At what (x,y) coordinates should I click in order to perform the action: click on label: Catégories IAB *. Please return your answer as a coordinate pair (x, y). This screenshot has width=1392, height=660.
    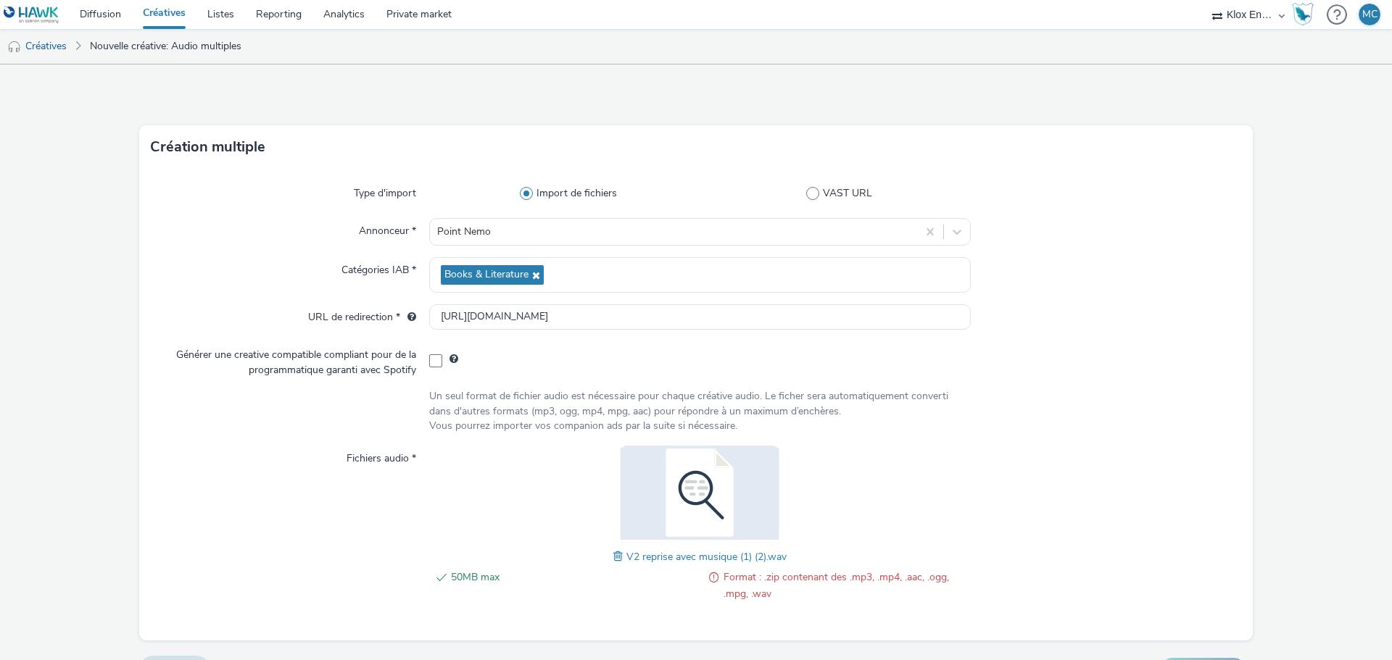
    Looking at the image, I should click on (378, 267).